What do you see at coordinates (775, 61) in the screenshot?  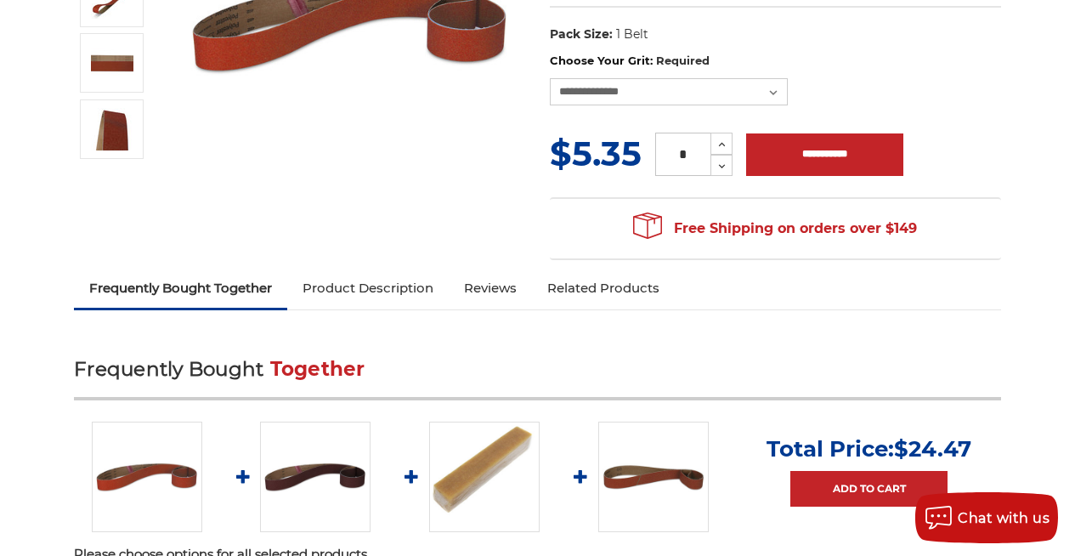 I see `label: Choose Your Grit:` at bounding box center [775, 61].